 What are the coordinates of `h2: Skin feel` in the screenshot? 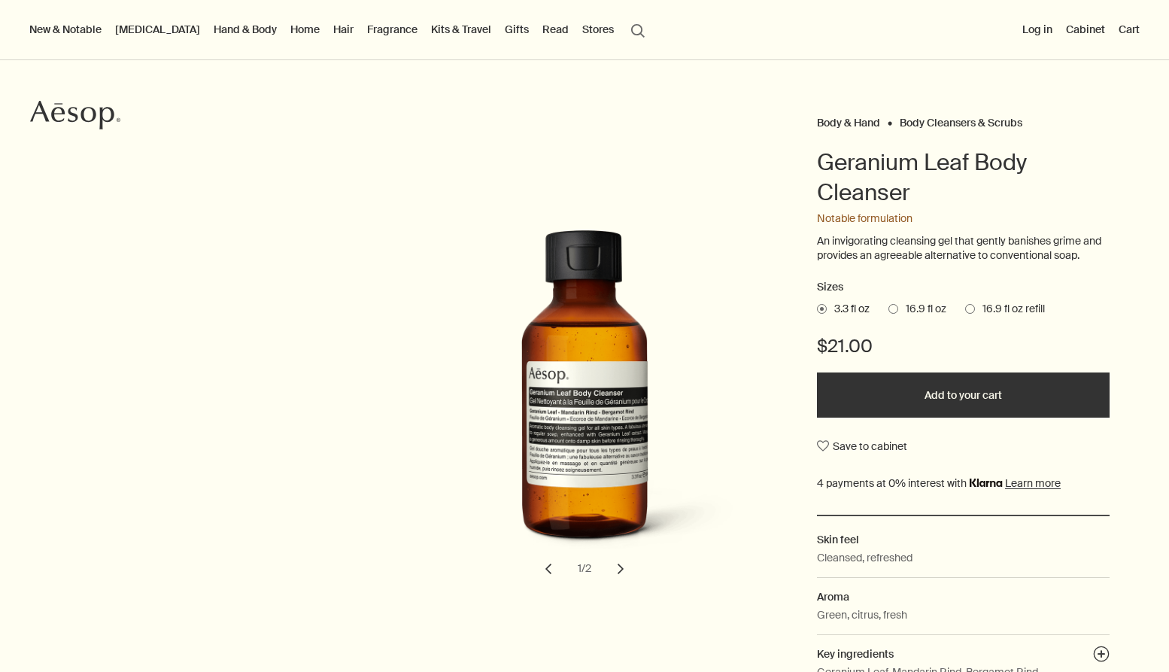 It's located at (963, 539).